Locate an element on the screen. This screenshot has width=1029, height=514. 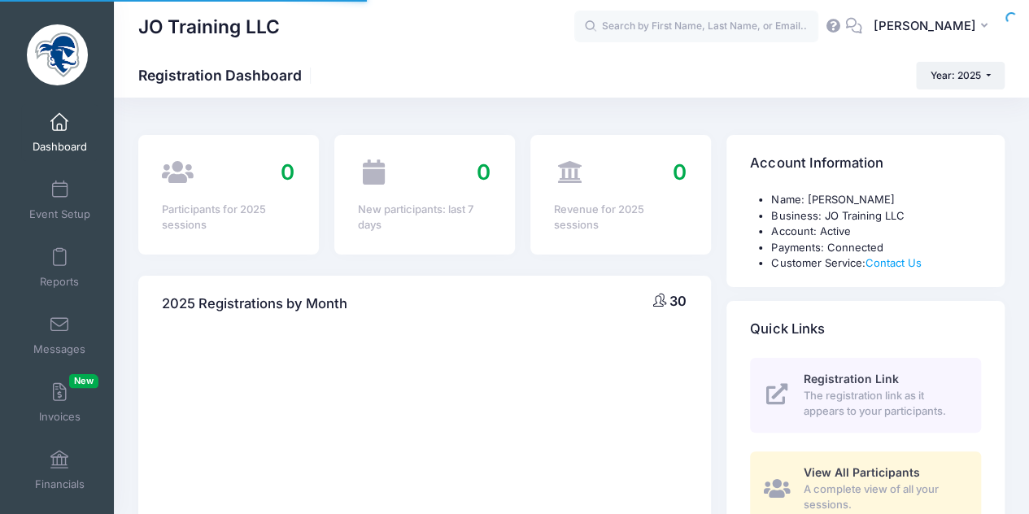
span: Financials is located at coordinates (59, 484).